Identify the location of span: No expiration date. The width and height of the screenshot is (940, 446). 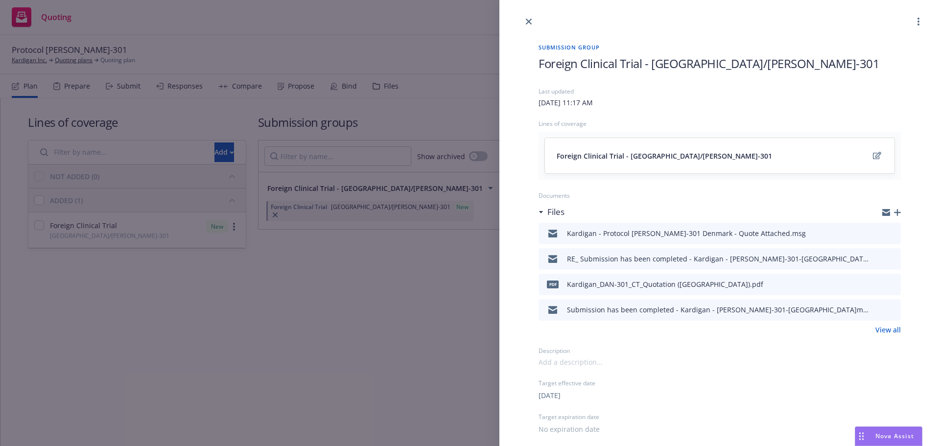
(569, 429).